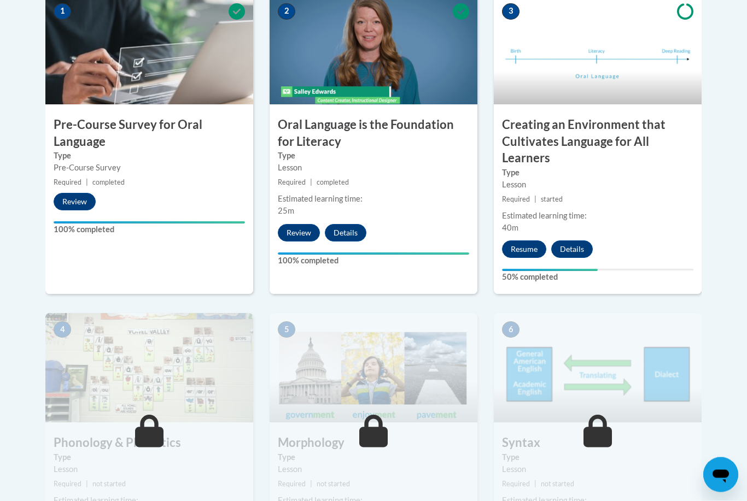 The height and width of the screenshot is (501, 747). I want to click on div: Pre-Course Survey, so click(149, 168).